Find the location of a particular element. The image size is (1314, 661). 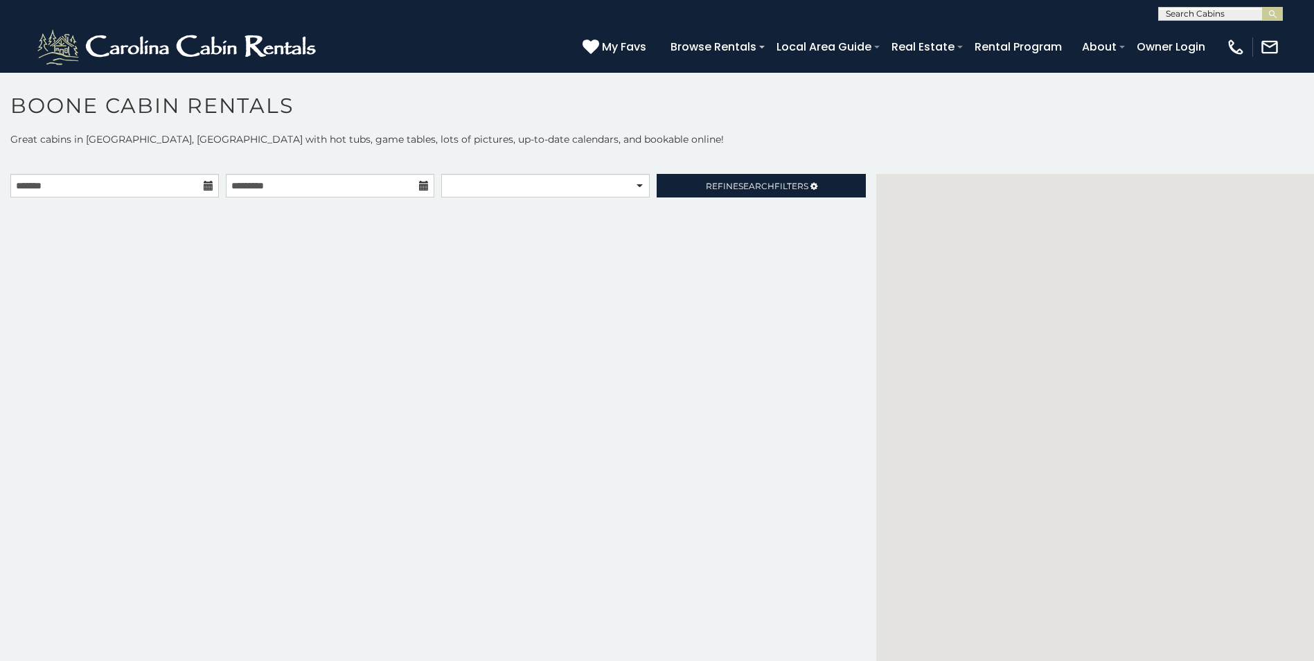

a: Browse Rentals is located at coordinates (714, 46).